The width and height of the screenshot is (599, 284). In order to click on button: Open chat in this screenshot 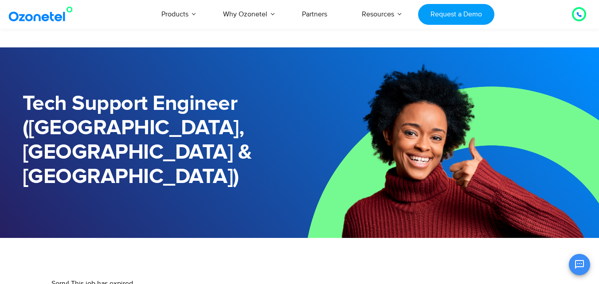, I will do `click(580, 265)`.